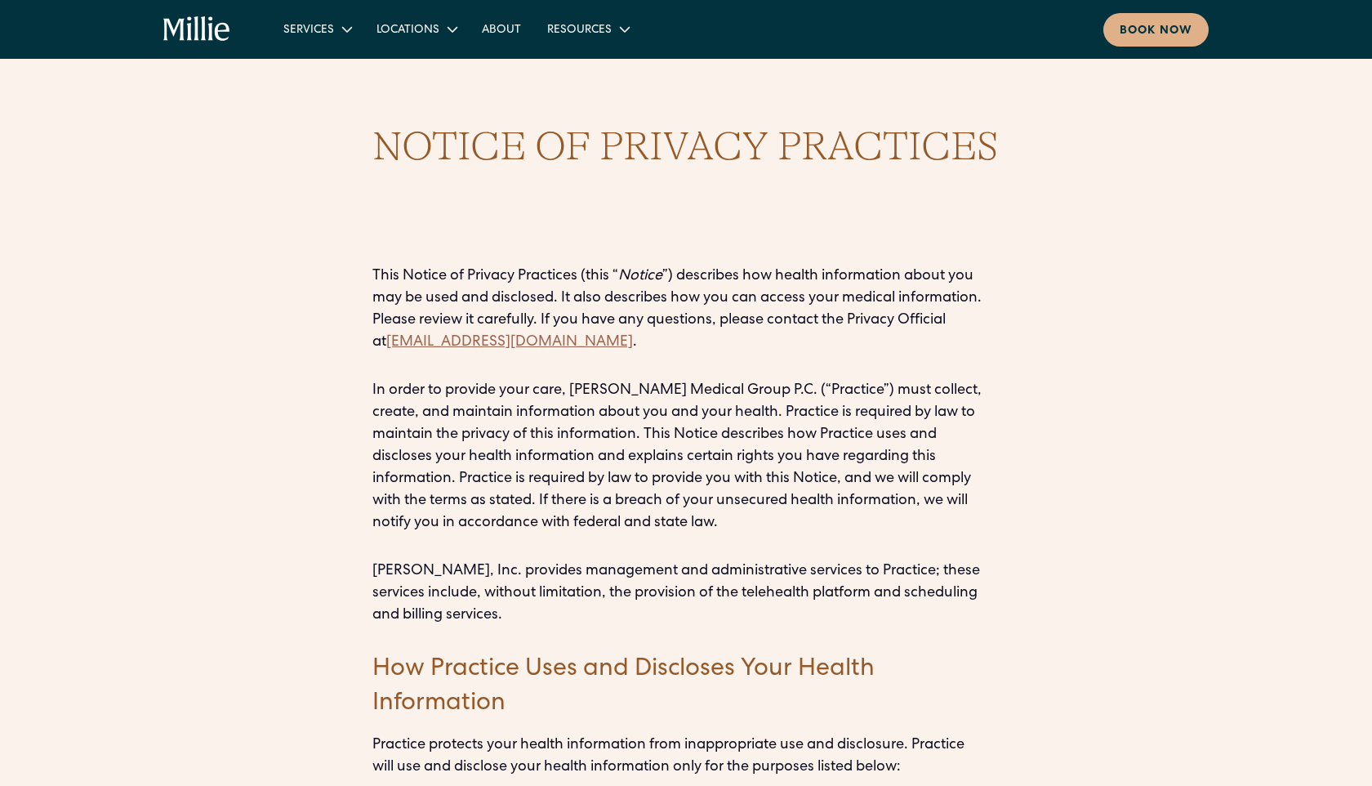 This screenshot has width=1372, height=786. What do you see at coordinates (1156, 31) in the screenshot?
I see `div: Book now` at bounding box center [1156, 31].